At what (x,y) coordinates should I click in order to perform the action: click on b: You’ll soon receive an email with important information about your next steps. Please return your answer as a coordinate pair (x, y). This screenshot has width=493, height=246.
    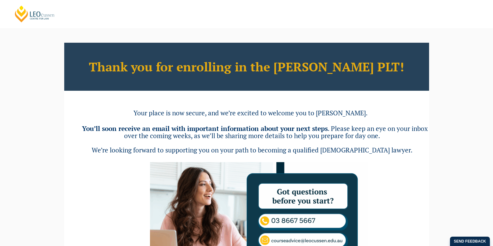
    Looking at the image, I should click on (205, 129).